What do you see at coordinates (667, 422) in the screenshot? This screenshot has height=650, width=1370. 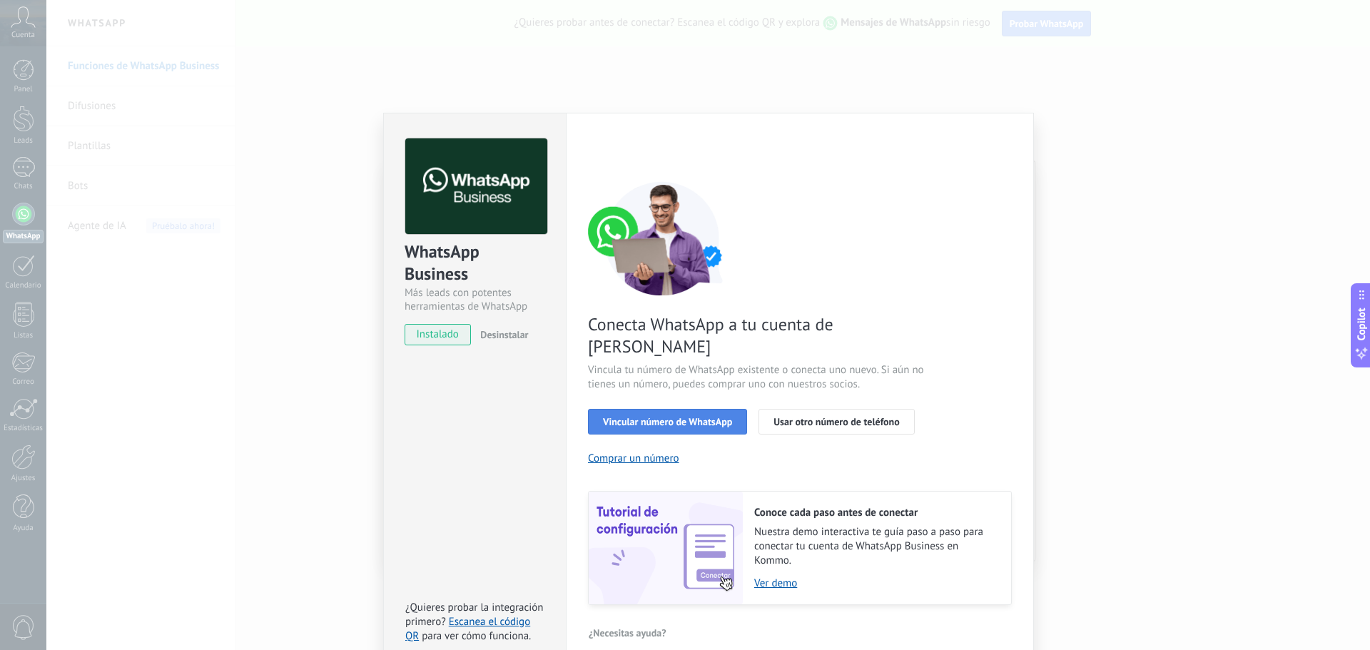 I see `span: Vincular número de WhatsApp` at bounding box center [667, 422].